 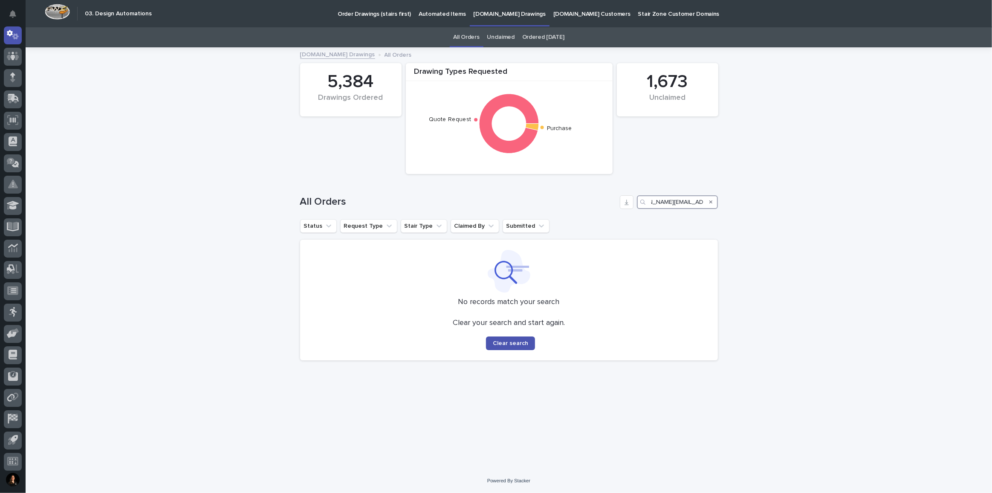 I want to click on input: Search, so click(x=677, y=202).